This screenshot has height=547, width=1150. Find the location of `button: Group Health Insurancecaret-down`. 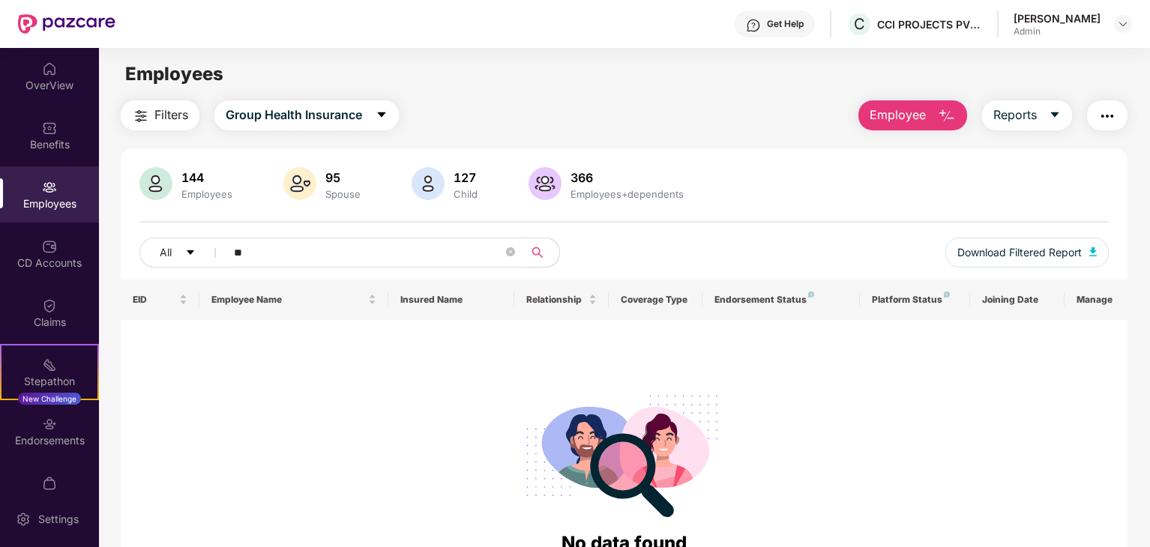

button: Group Health Insurancecaret-down is located at coordinates (307, 115).